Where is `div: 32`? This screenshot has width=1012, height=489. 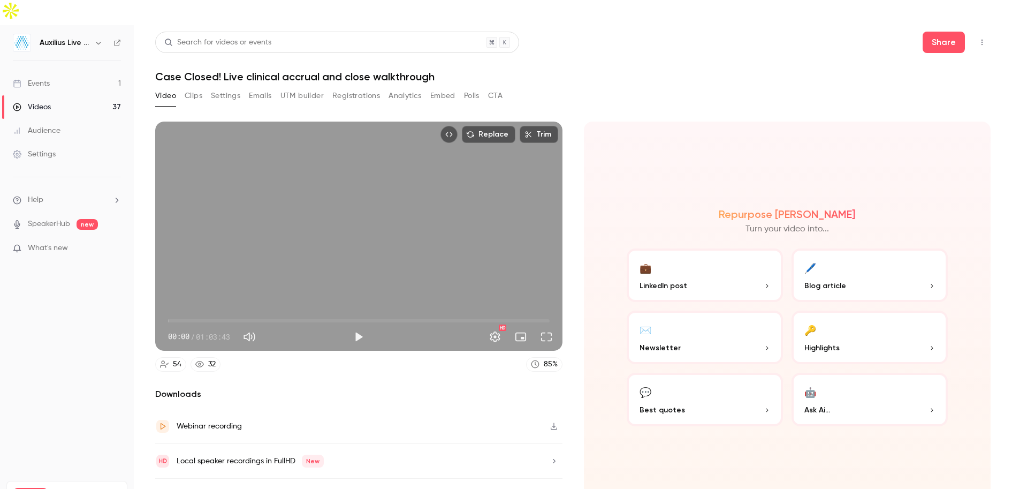
div: 32 is located at coordinates (212, 364).